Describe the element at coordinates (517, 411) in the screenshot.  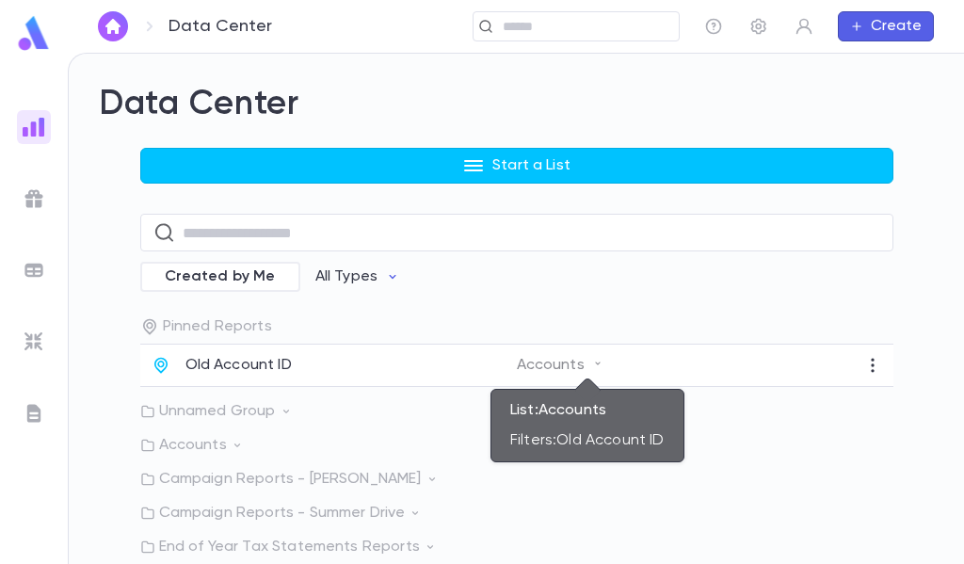
I see `p: Unnamed Group` at that location.